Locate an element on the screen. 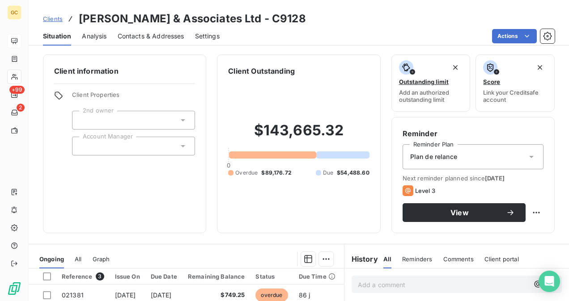  span: +99 is located at coordinates (17, 90).